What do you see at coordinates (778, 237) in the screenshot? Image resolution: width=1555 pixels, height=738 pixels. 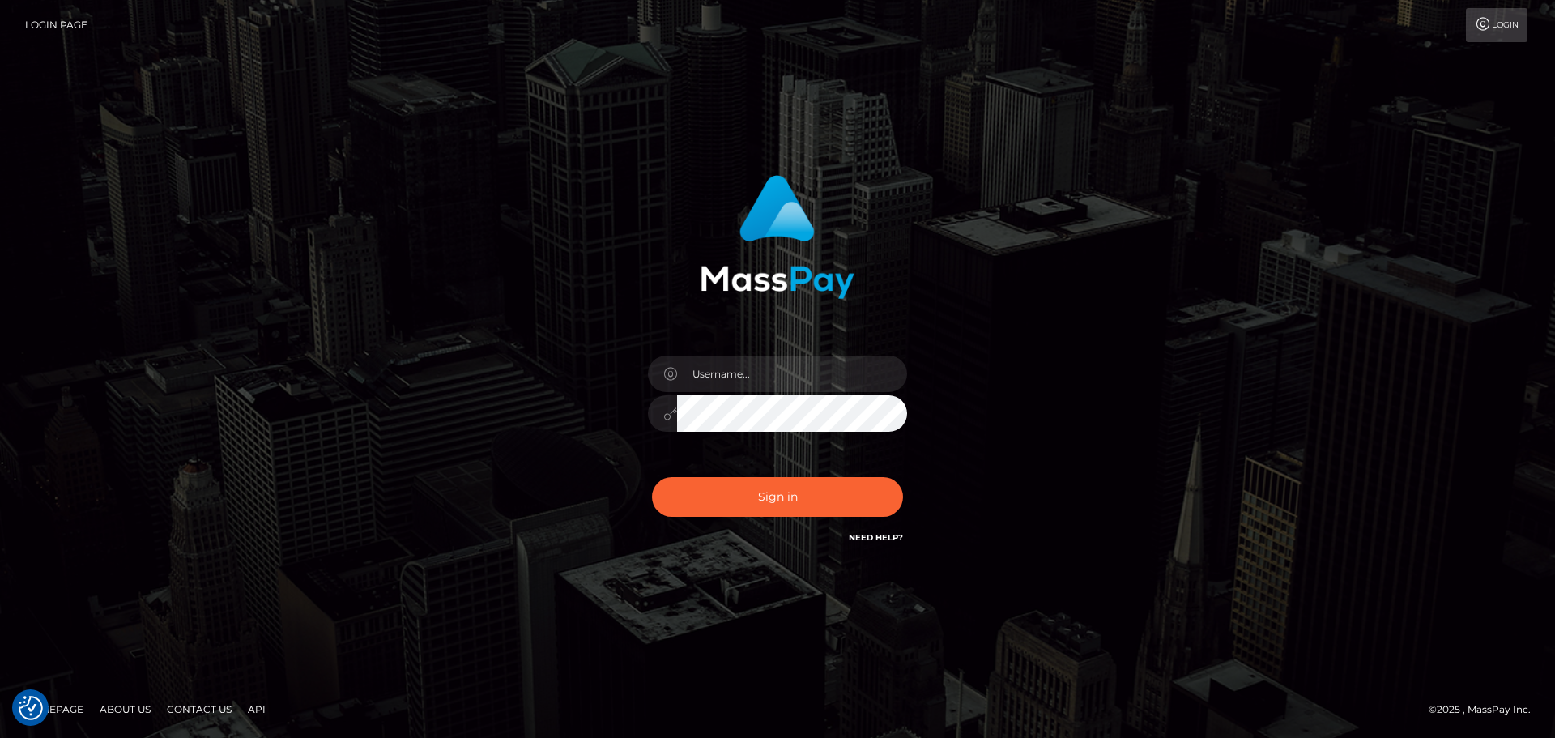 I see `img: MassPay Login` at bounding box center [778, 237].